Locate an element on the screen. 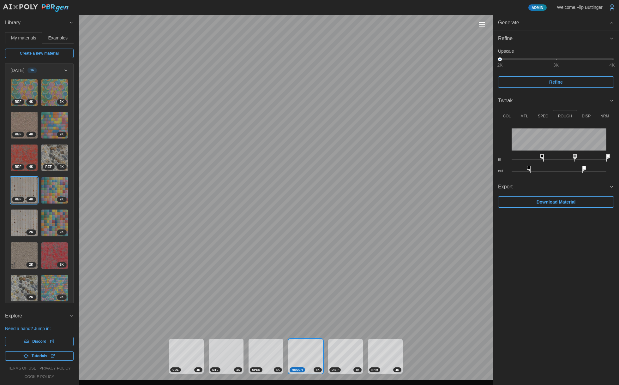  span: Library is located at coordinates (37, 23).